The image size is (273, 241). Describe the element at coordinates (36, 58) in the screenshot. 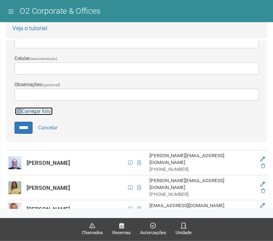

I see `label: Celular` at that location.